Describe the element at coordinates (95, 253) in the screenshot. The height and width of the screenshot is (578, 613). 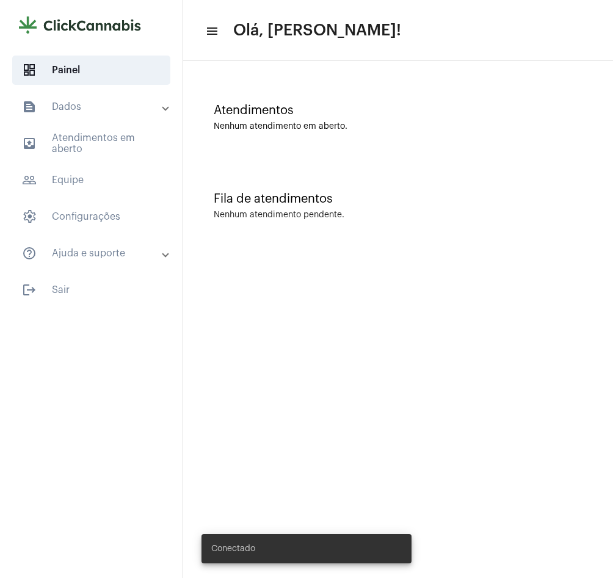
I see `mat-expansion-panel-header: sidenav iconAjuda e suporte` at that location.